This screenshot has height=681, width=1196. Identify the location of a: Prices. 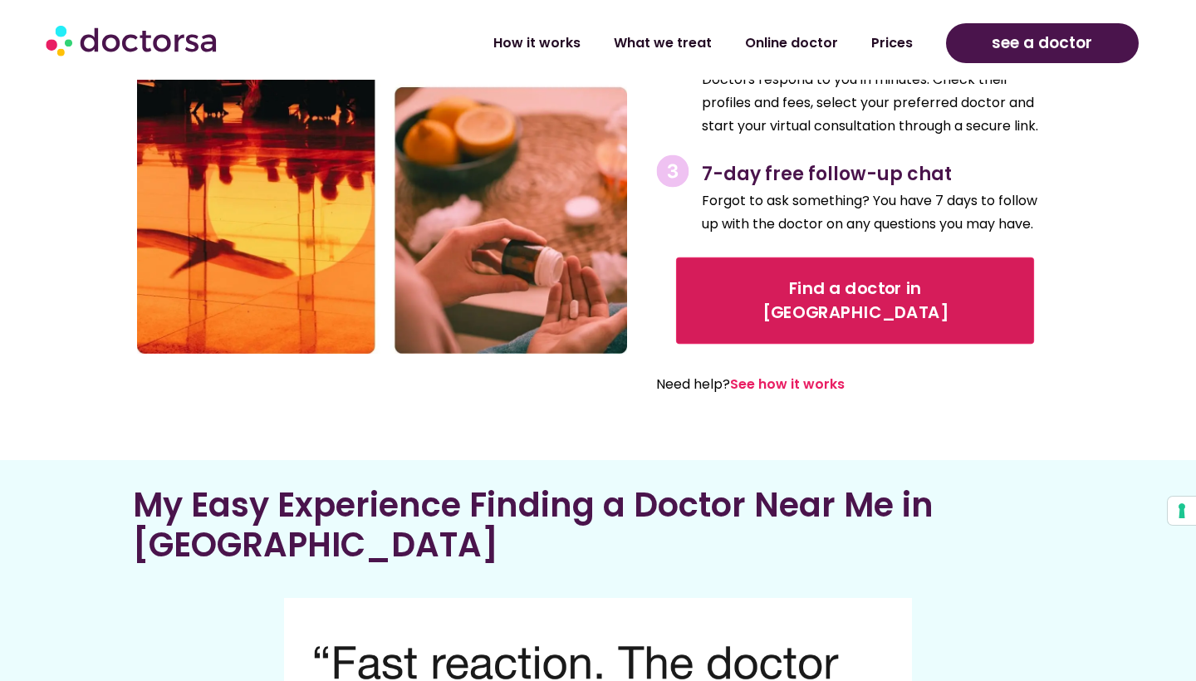
(892, 43).